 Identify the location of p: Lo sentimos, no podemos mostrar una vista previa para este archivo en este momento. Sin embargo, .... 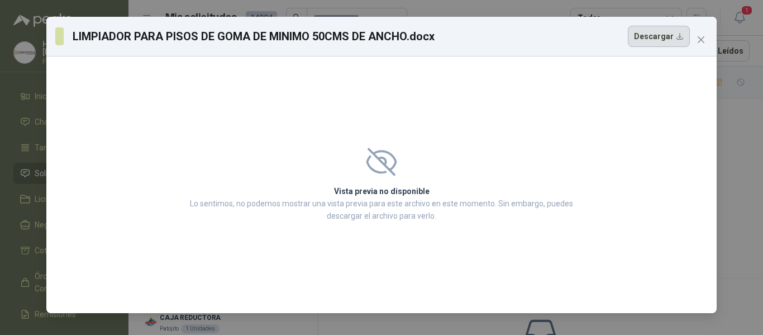
(382, 210).